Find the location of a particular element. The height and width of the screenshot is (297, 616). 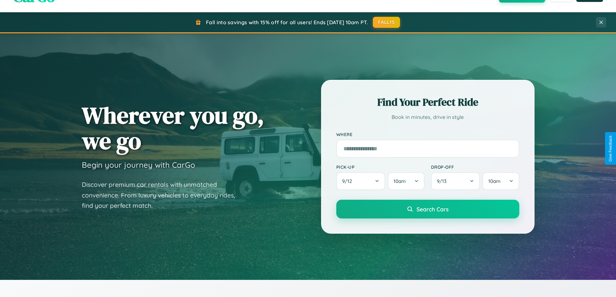

span: Search Cars is located at coordinates (433, 209).